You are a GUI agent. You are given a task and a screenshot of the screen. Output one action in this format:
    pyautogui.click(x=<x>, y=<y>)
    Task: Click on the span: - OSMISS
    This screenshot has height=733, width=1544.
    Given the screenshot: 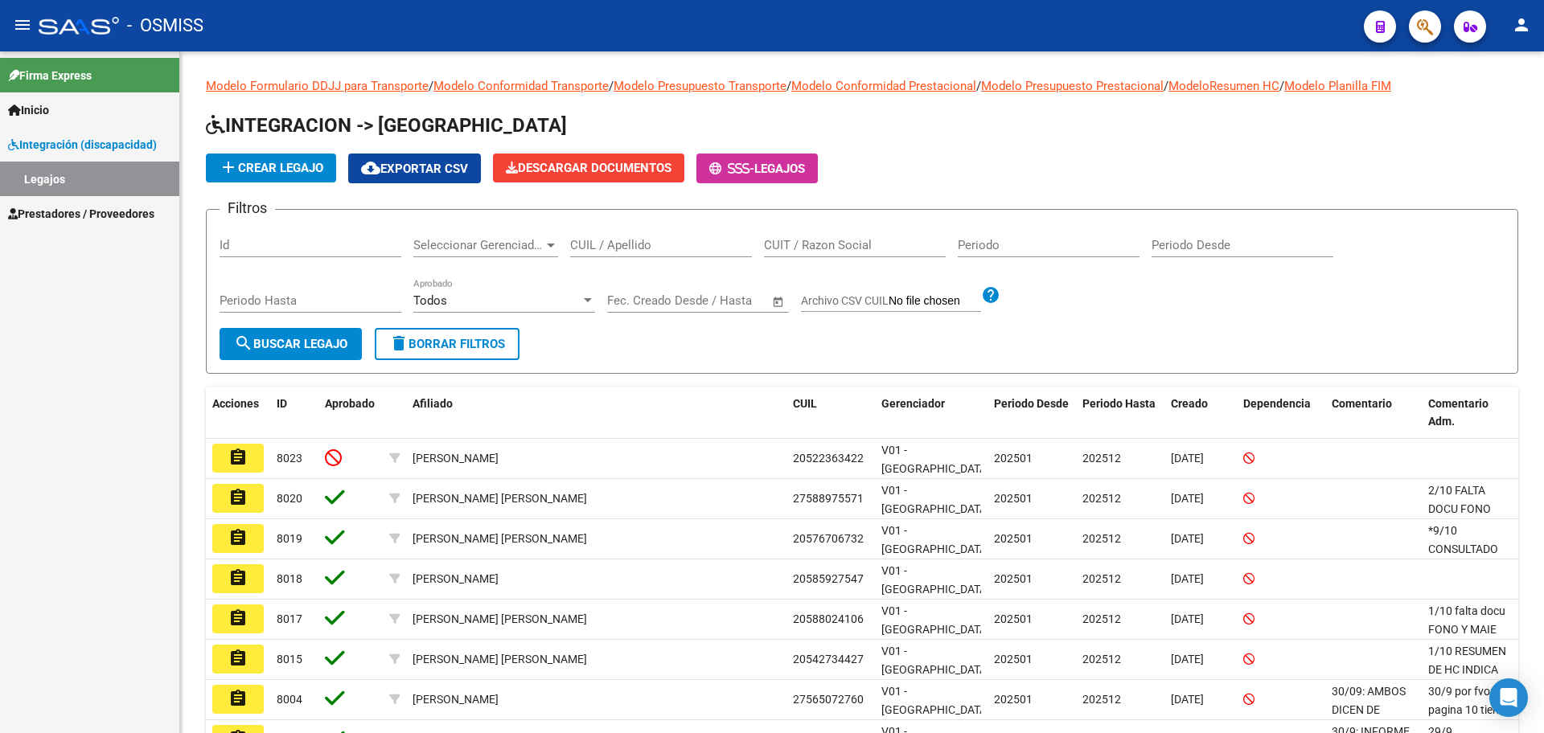 What is the action you would take?
    pyautogui.click(x=165, y=26)
    